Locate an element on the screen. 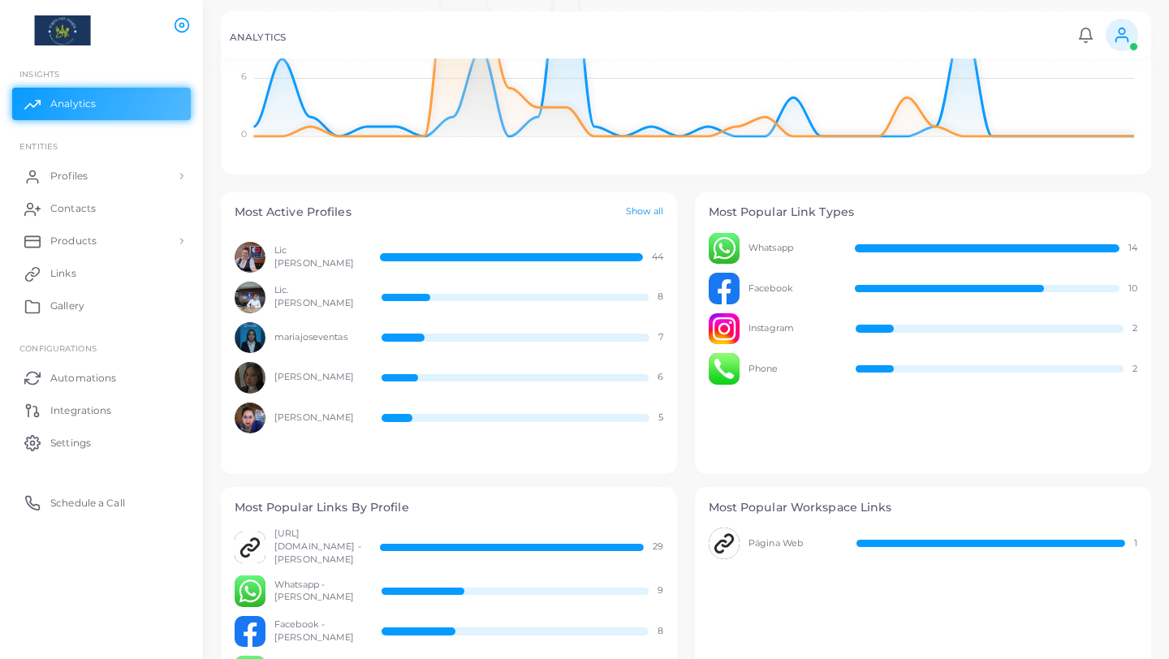  span: Profiles is located at coordinates (69, 176).